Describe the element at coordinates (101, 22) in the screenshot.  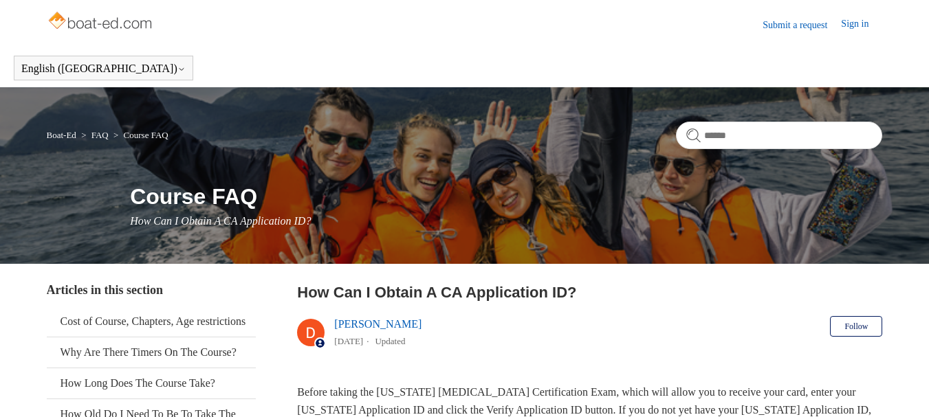
I see `img: Boat-Ed Help Center home page` at that location.